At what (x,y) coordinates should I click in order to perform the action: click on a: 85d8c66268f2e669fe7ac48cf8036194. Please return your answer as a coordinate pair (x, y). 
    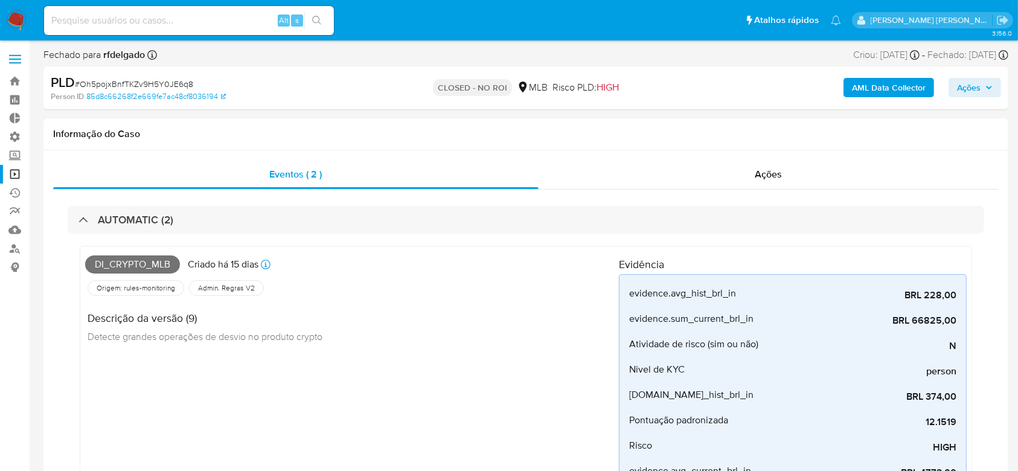
    Looking at the image, I should click on (156, 97).